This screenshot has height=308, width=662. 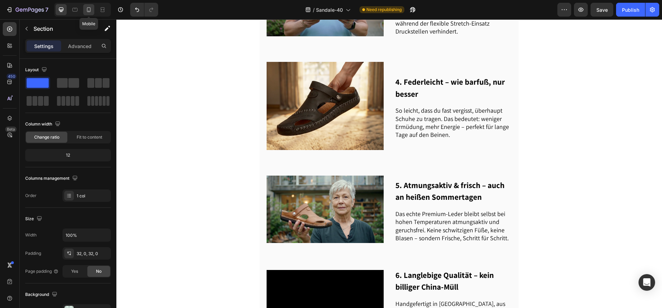 I want to click on span: Need republishing, so click(x=384, y=10).